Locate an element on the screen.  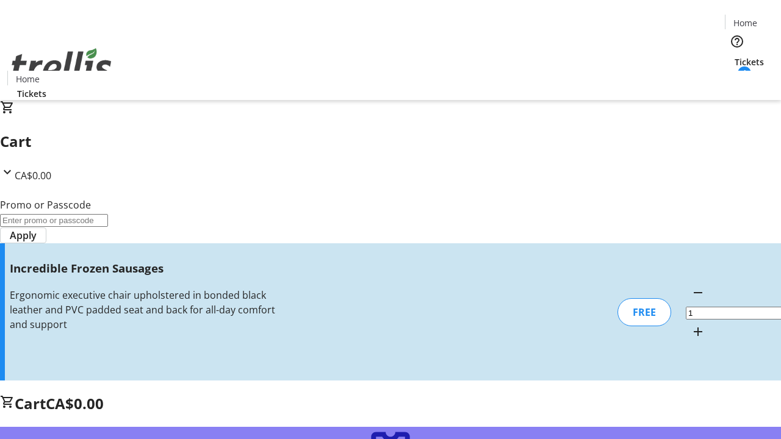
div: FREE is located at coordinates (644, 312).